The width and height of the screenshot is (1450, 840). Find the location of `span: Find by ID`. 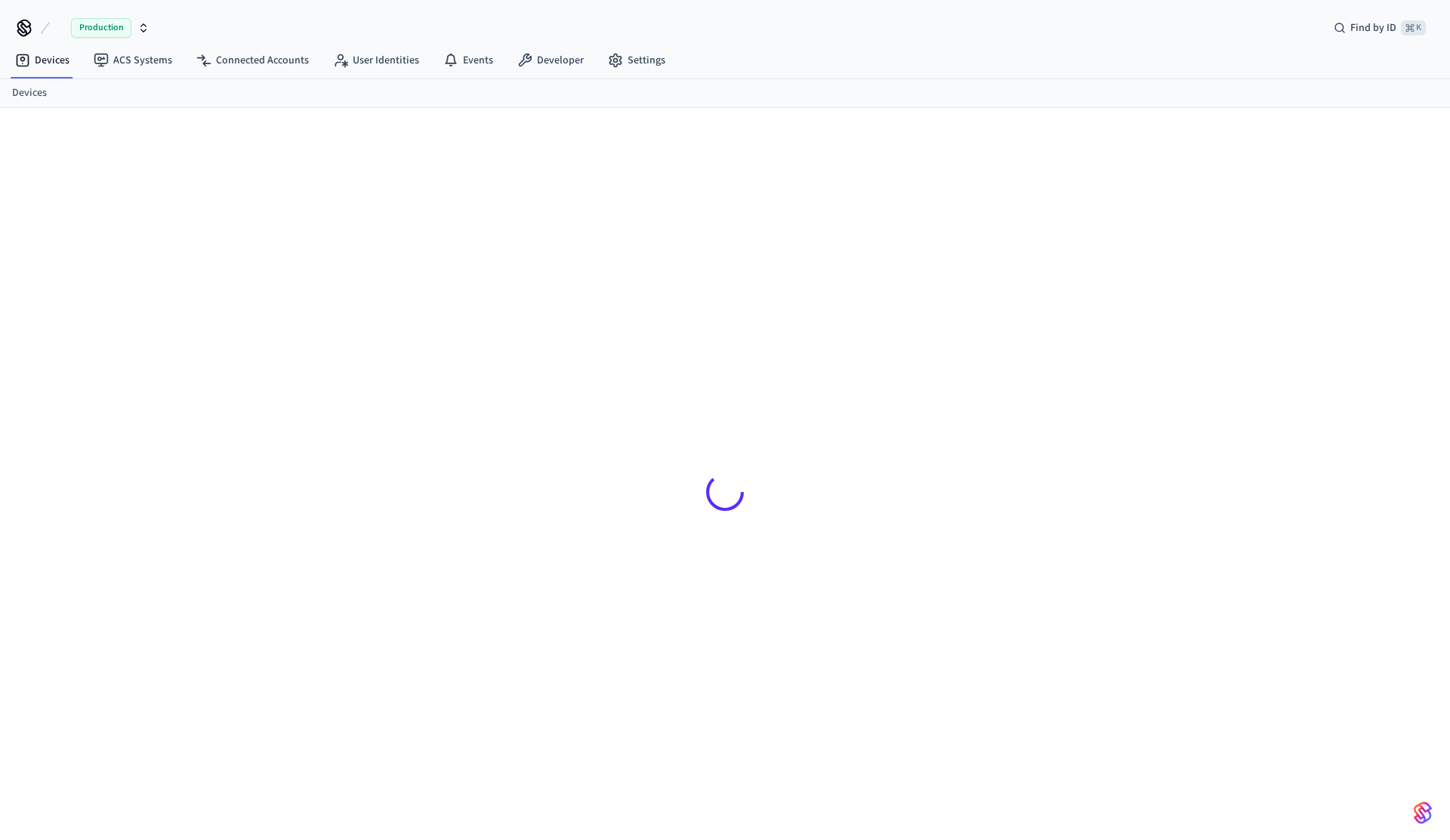

span: Find by ID is located at coordinates (1373, 28).